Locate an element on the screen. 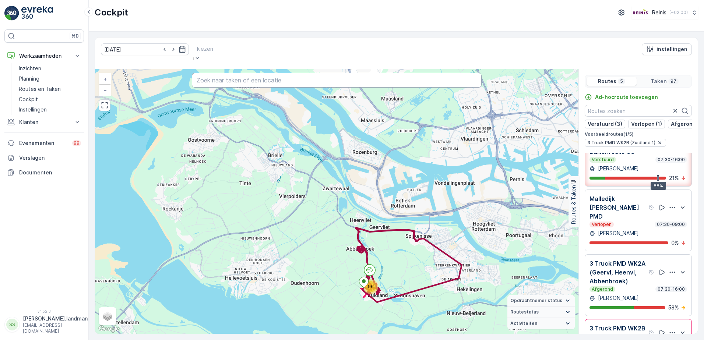  p: Documenten is located at coordinates (50, 173).